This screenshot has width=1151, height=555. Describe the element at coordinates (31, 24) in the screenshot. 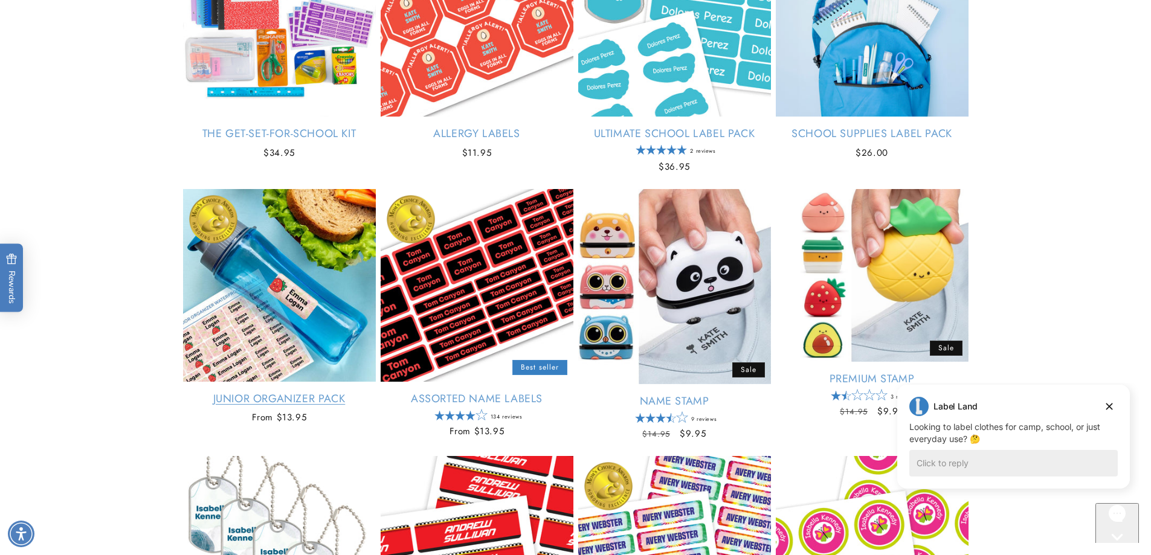

I see `img: Label Land logo` at that location.